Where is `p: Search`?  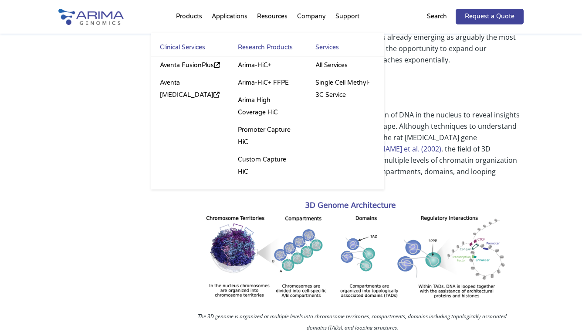
p: Search is located at coordinates (437, 17).